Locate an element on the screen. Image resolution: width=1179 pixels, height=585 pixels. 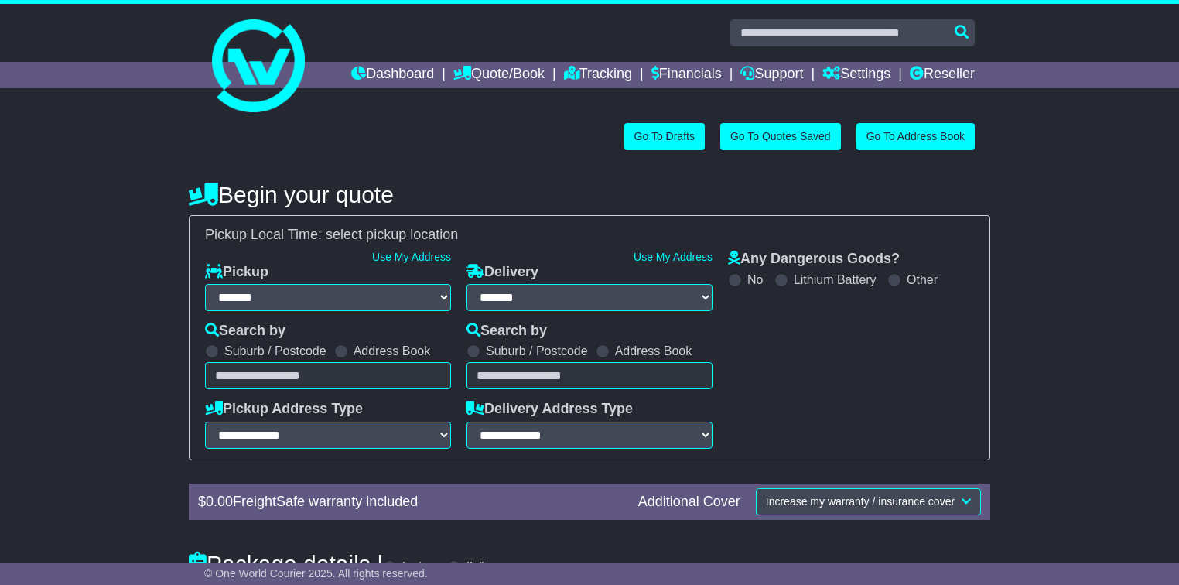
label: Delivery Address Type is located at coordinates (549, 409).